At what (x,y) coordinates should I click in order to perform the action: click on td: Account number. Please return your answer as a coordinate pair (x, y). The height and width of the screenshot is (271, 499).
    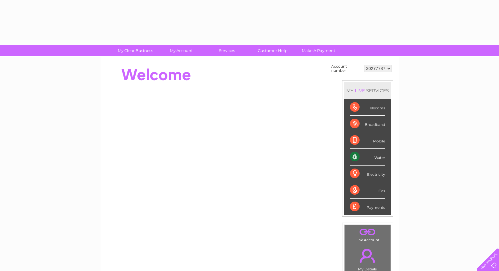
    Looking at the image, I should click on (346, 69).